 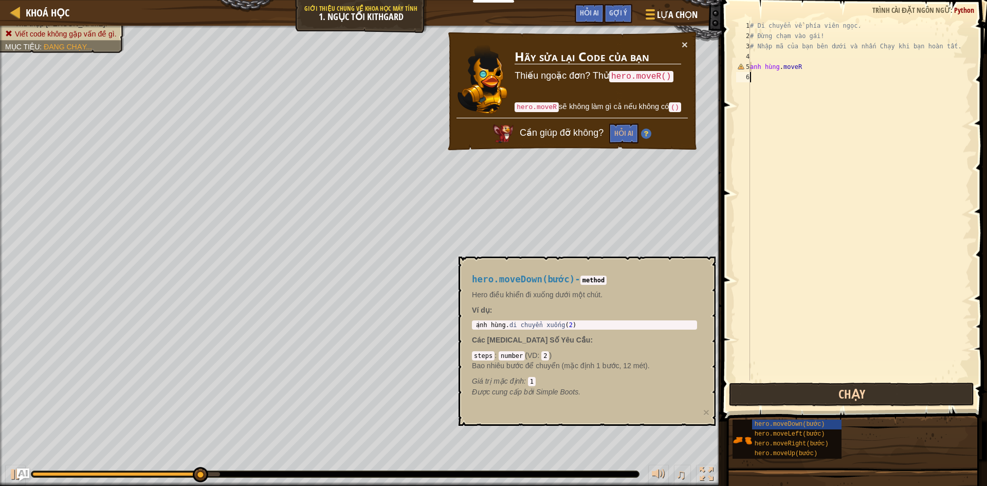 I want to click on button: Chạy, so click(x=851, y=394).